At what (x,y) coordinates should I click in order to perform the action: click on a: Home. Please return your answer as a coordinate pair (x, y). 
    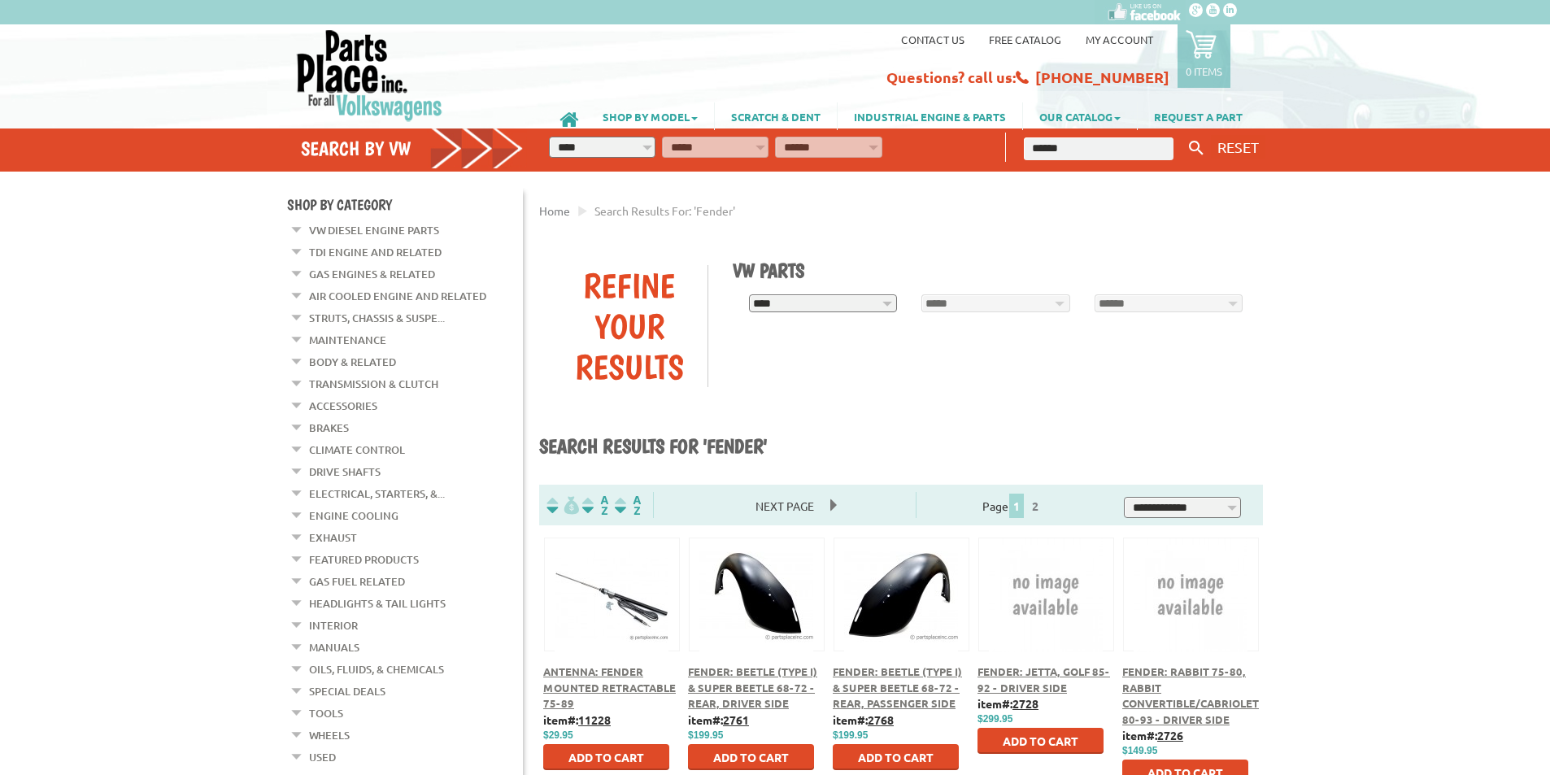
    Looking at the image, I should click on (555, 211).